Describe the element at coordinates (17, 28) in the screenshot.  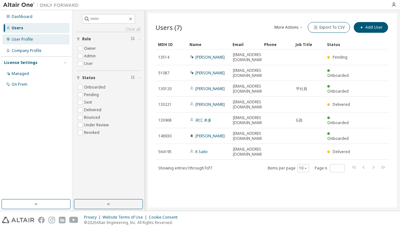
I see `div: Users` at that location.